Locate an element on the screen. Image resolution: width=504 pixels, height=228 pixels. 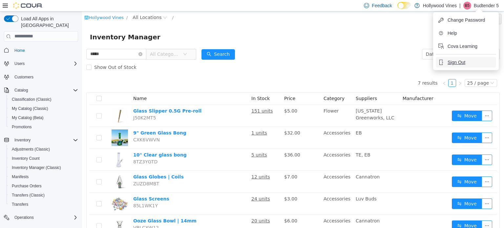
button: icon: ellipsis is located at coordinates (405, 148).